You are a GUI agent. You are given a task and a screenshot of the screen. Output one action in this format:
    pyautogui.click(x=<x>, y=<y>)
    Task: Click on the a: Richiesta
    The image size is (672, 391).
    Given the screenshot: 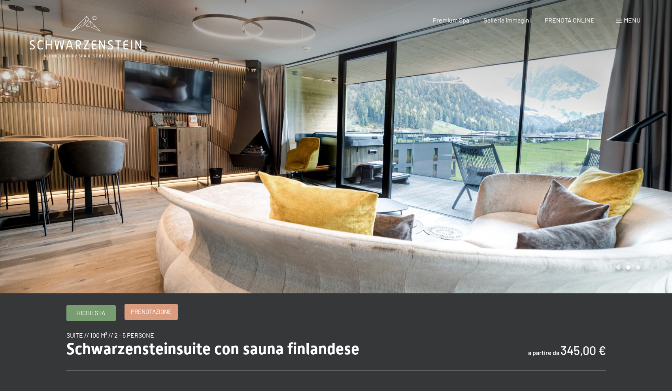 What is the action you would take?
    pyautogui.click(x=91, y=313)
    